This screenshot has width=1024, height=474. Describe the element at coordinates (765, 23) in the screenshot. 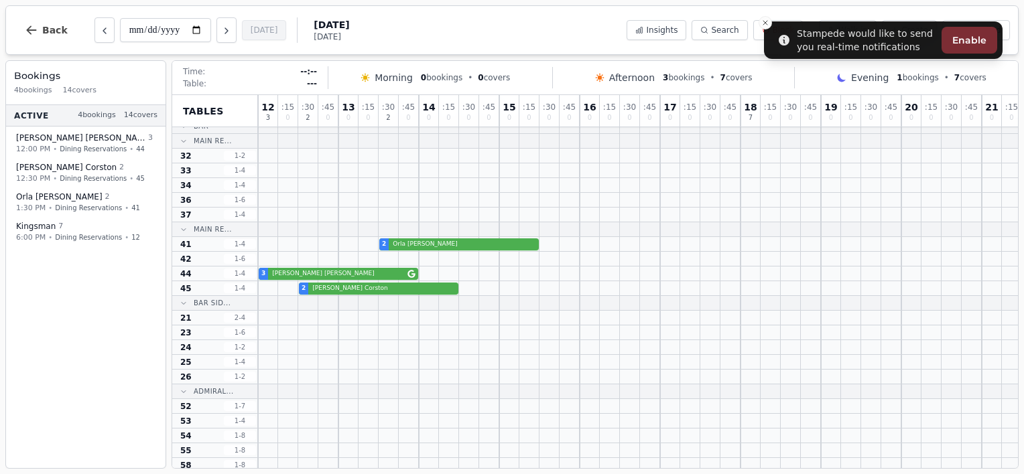

I see `button: Close toast` at that location.